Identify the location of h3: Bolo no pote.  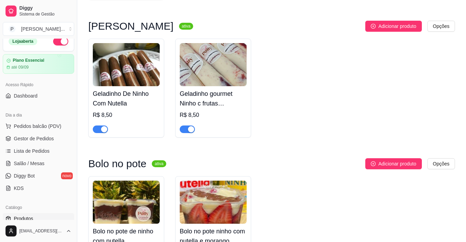
(117, 164).